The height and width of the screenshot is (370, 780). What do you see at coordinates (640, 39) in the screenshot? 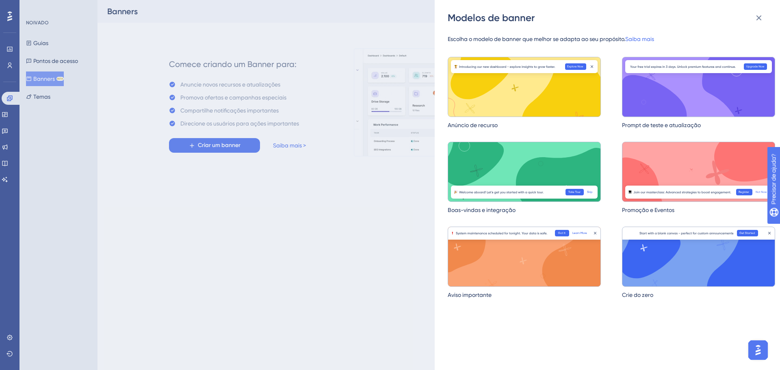
I see `font: Saiba mais` at bounding box center [640, 39].